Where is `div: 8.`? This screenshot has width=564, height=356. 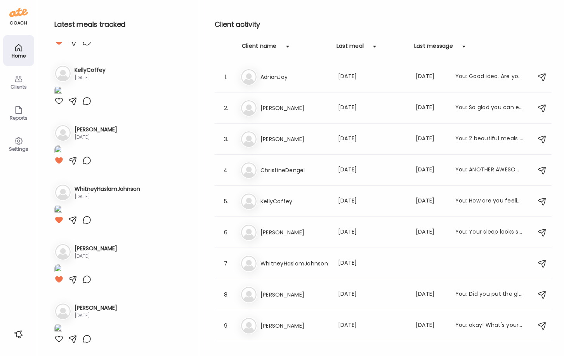 div: 8. is located at coordinates (226, 294).